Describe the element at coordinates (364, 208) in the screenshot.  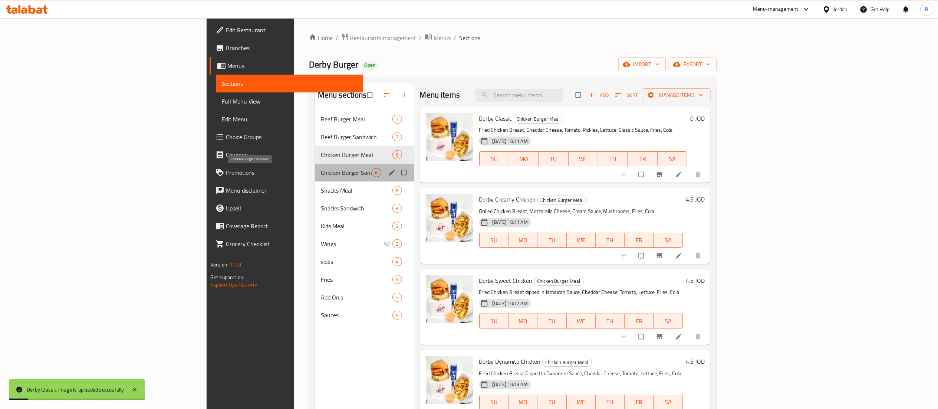
I see `div: Snacks Sandwich8` at that location.